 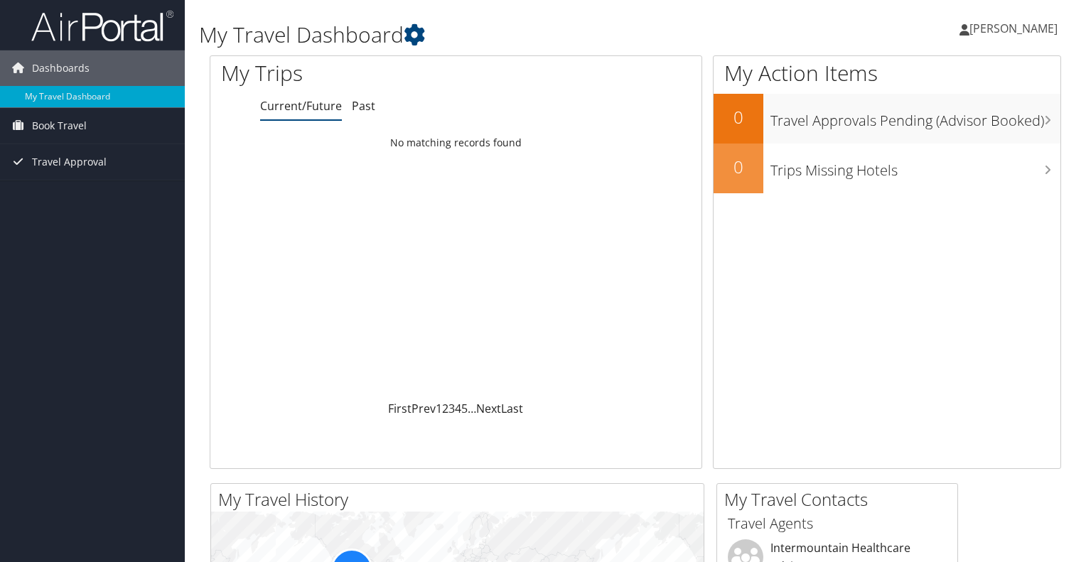 I want to click on a: 0Trips Missing Hotels, so click(x=887, y=168).